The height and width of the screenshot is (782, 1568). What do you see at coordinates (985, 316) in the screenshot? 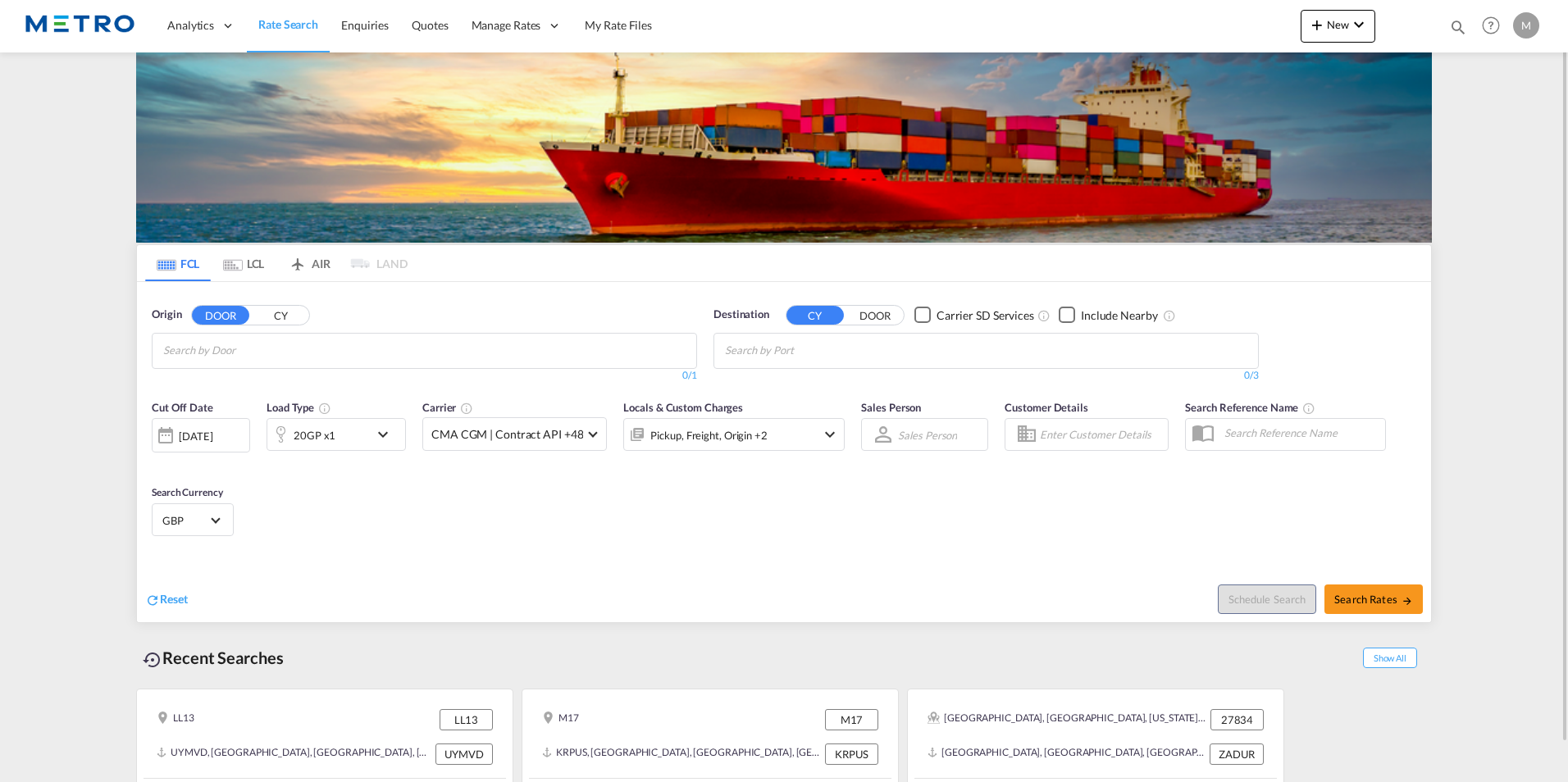
I see `div: Carrier SD Services` at bounding box center [985, 316].